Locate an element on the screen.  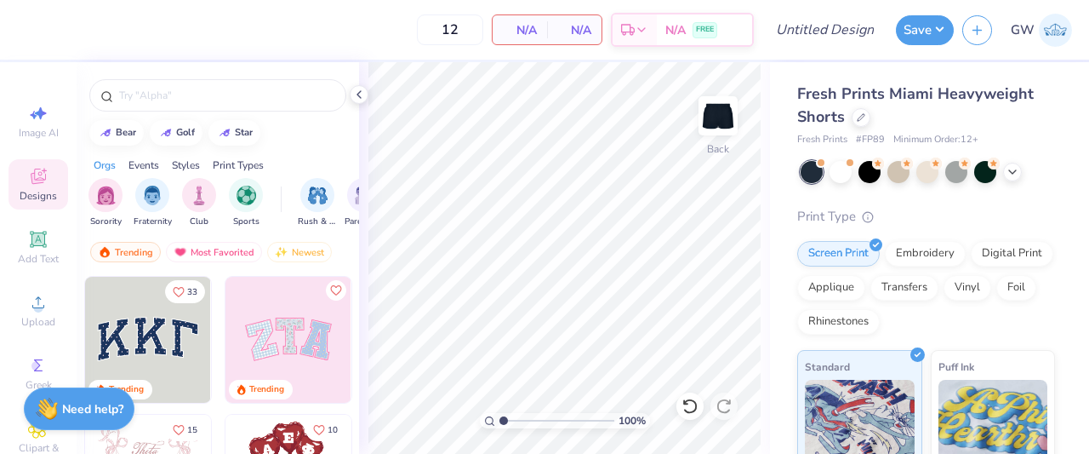
img: 3b9aba4f-e317-4aa7-a679-c95a879539bd is located at coordinates (148, 340).